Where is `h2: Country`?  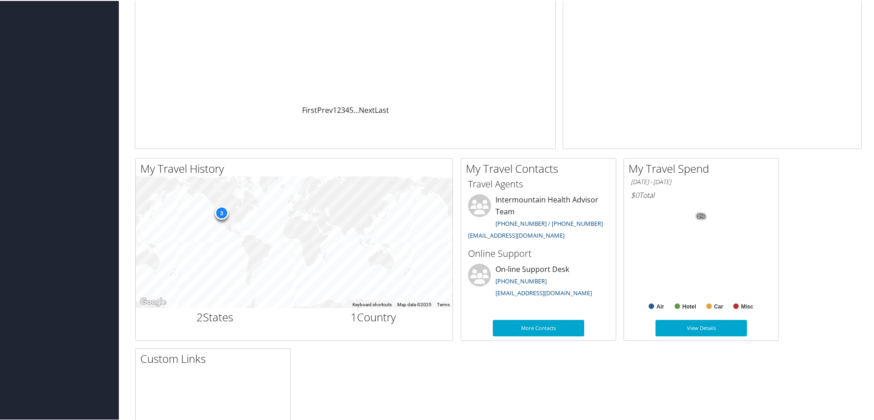
h2: Country is located at coordinates (374, 316).